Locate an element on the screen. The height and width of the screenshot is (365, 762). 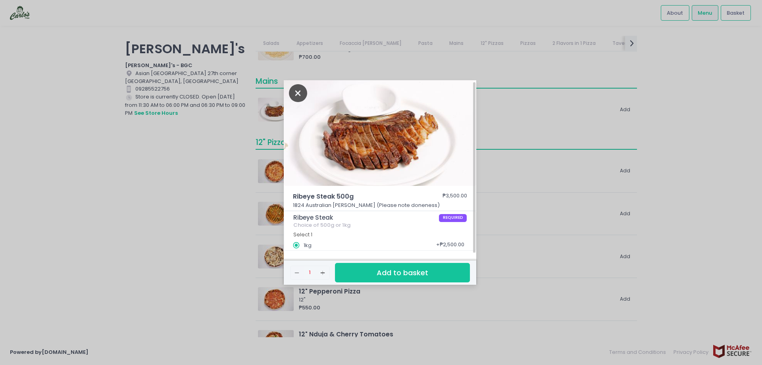
span: Ribeye Steak is located at coordinates (366, 217).